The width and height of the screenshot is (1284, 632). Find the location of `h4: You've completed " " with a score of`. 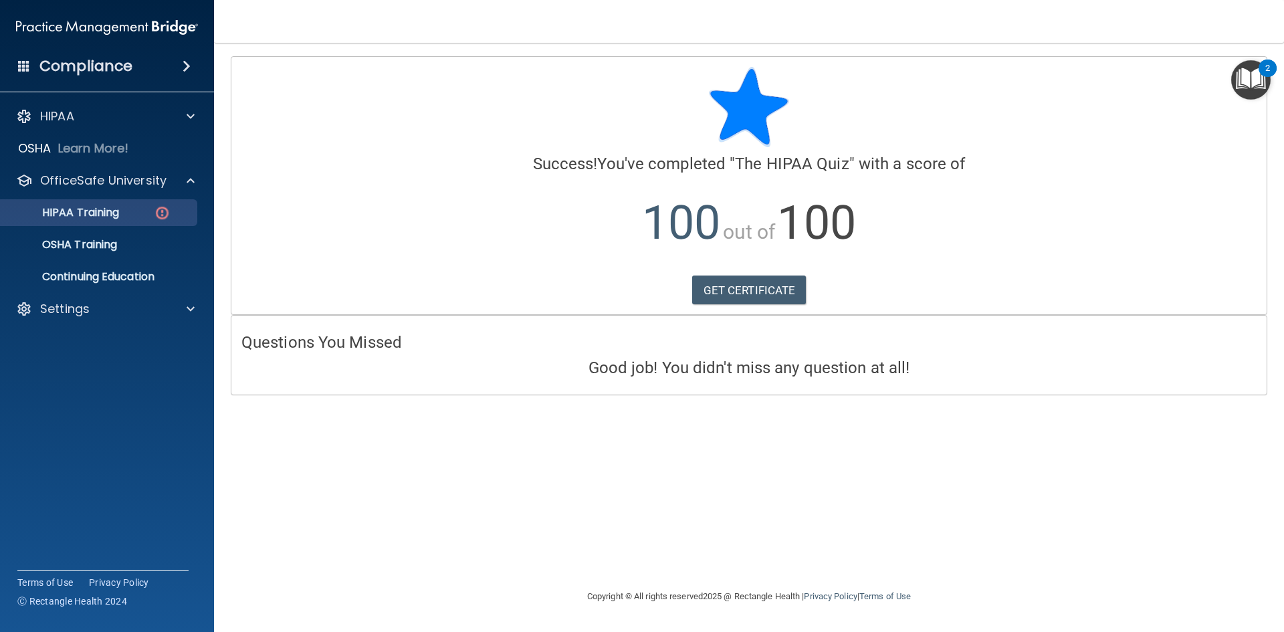

h4: You've completed " " with a score of is located at coordinates (749, 164).